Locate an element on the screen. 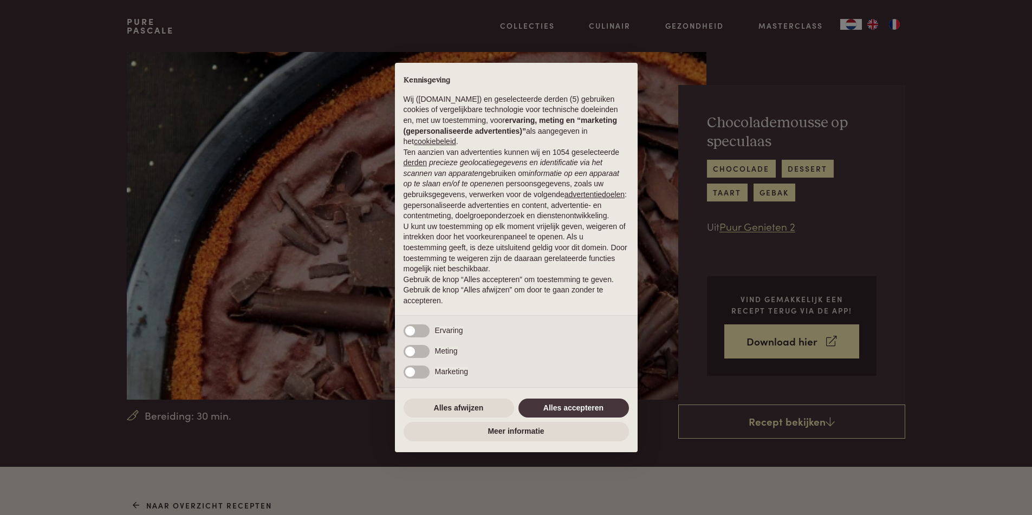  em: precieze geolocatiegegevens en identificatie via het scannen van apparaten is located at coordinates (503, 168).